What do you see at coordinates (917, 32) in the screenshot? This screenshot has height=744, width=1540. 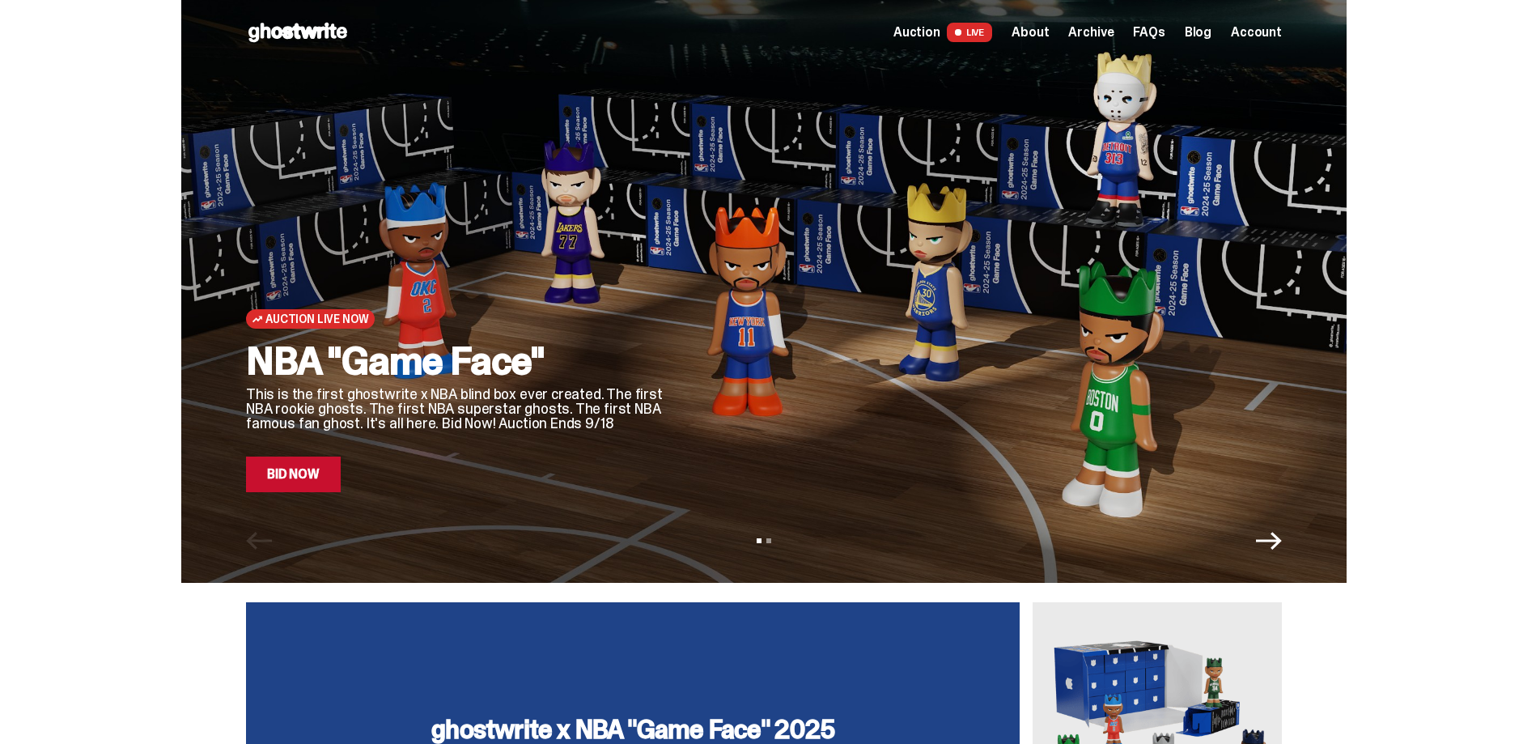 I see `span: Auction` at bounding box center [917, 32].